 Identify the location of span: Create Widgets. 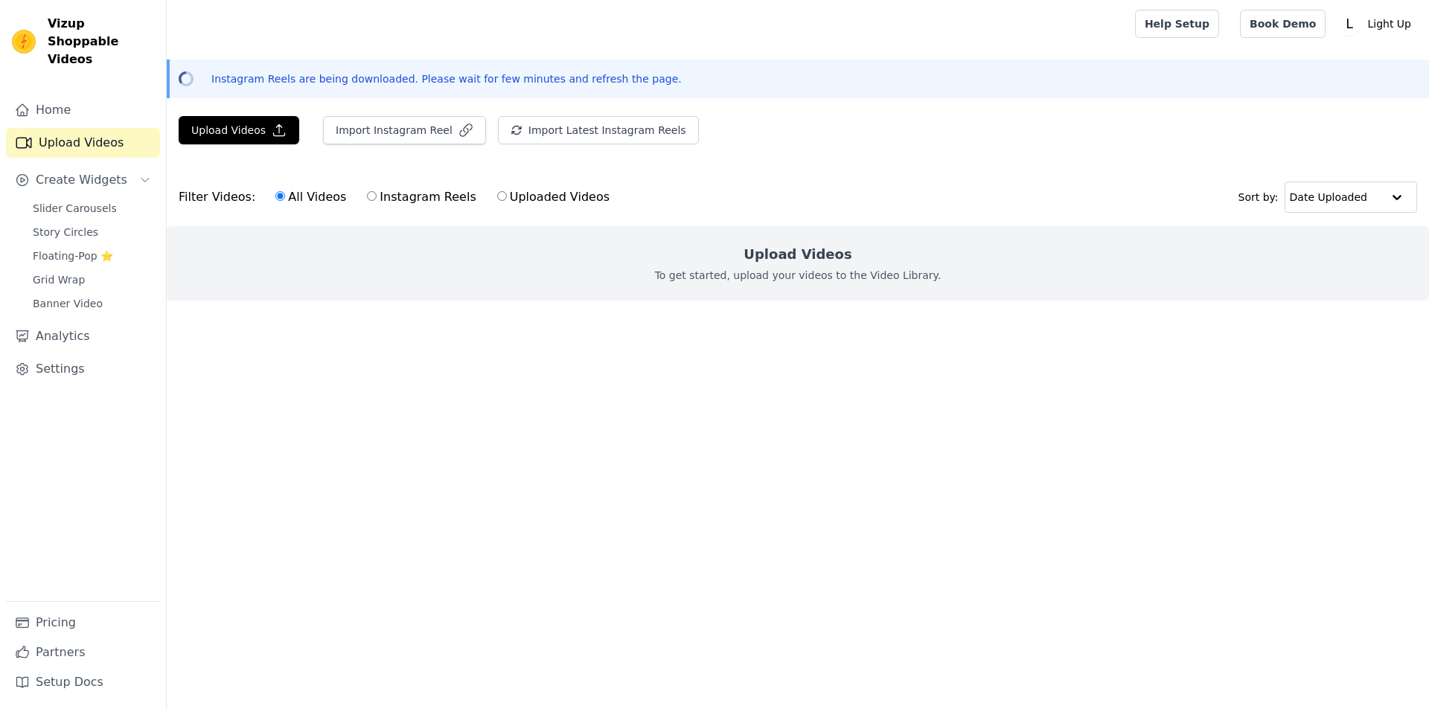
(81, 180).